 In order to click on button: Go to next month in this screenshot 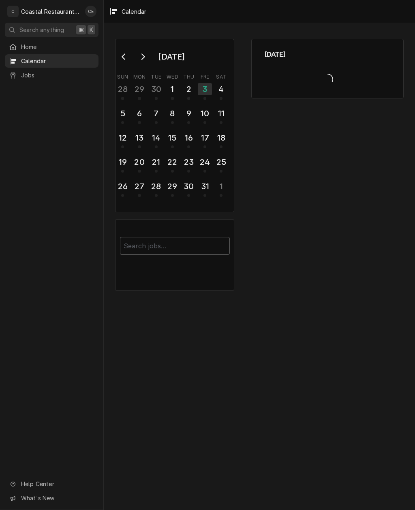, I will do `click(143, 57)`.